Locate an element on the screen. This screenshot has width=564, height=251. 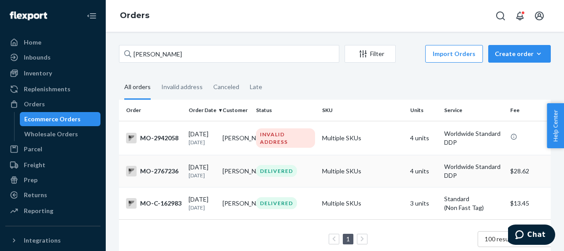
div: MO-C-162983 is located at coordinates (154, 203).